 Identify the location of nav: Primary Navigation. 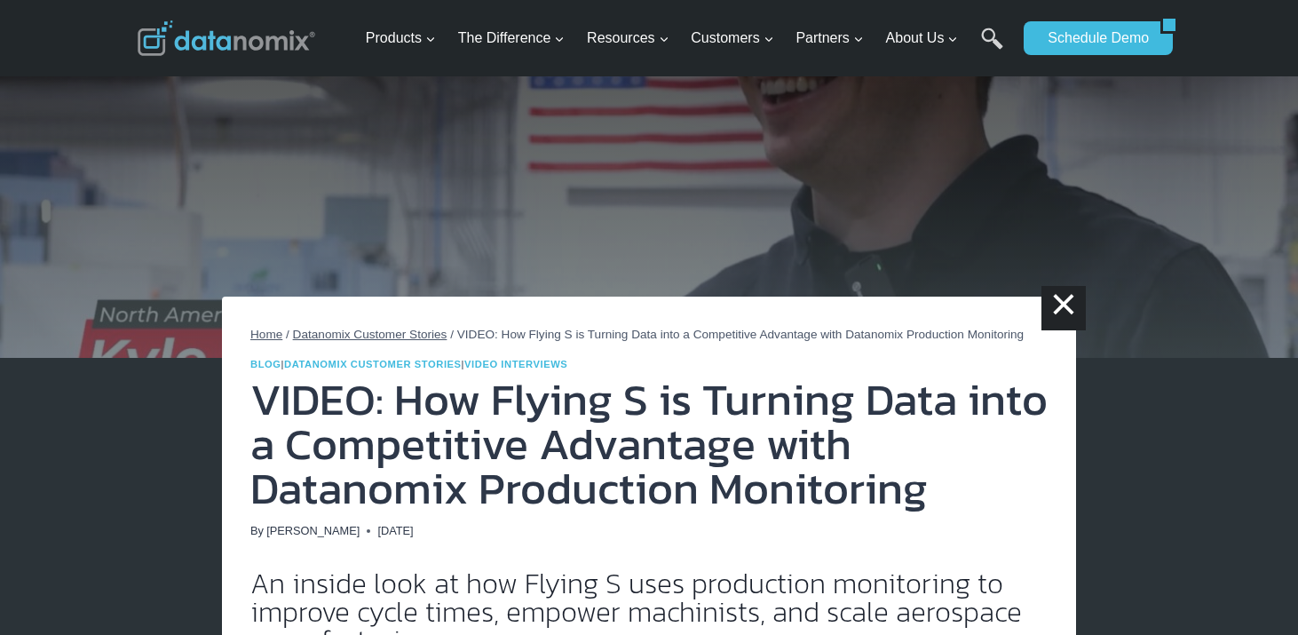
(687, 38).